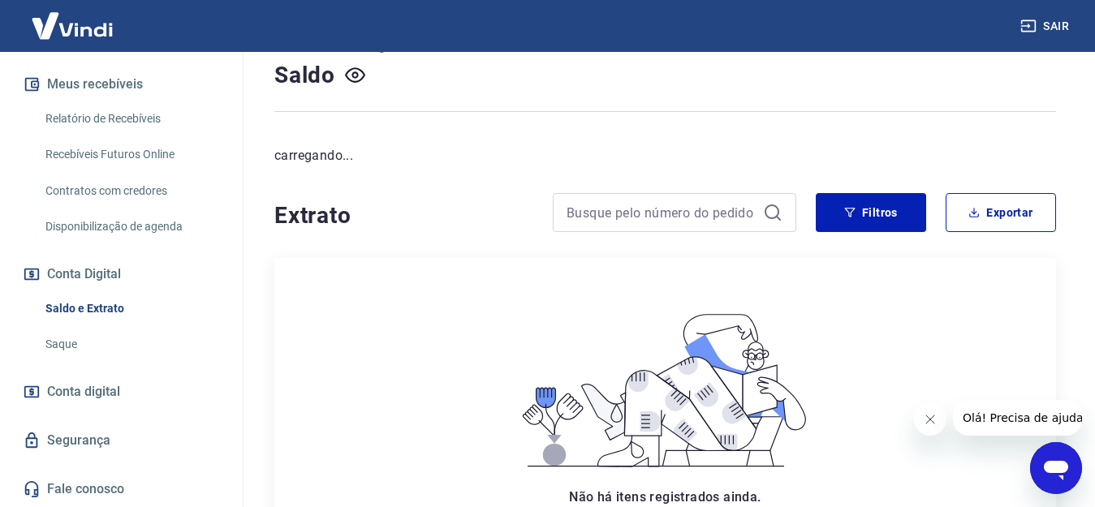  Describe the element at coordinates (121, 392) in the screenshot. I see `a: Conta digital` at that location.